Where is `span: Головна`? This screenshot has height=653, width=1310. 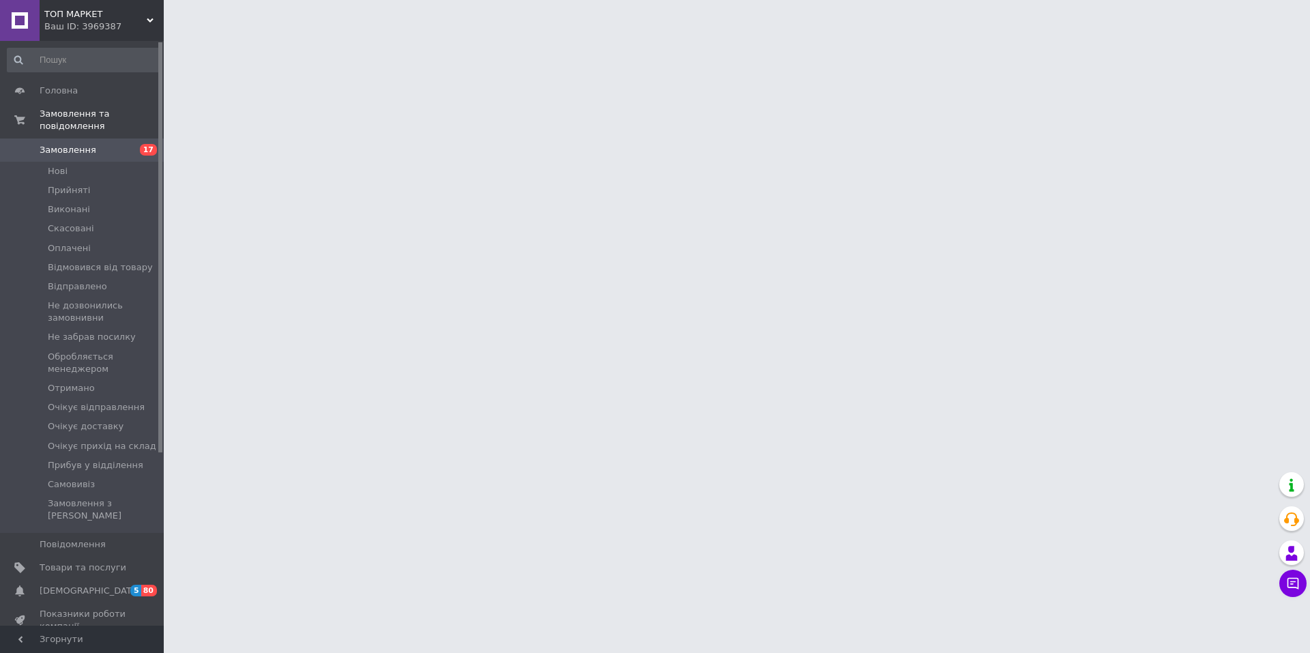
span: Головна is located at coordinates (59, 91).